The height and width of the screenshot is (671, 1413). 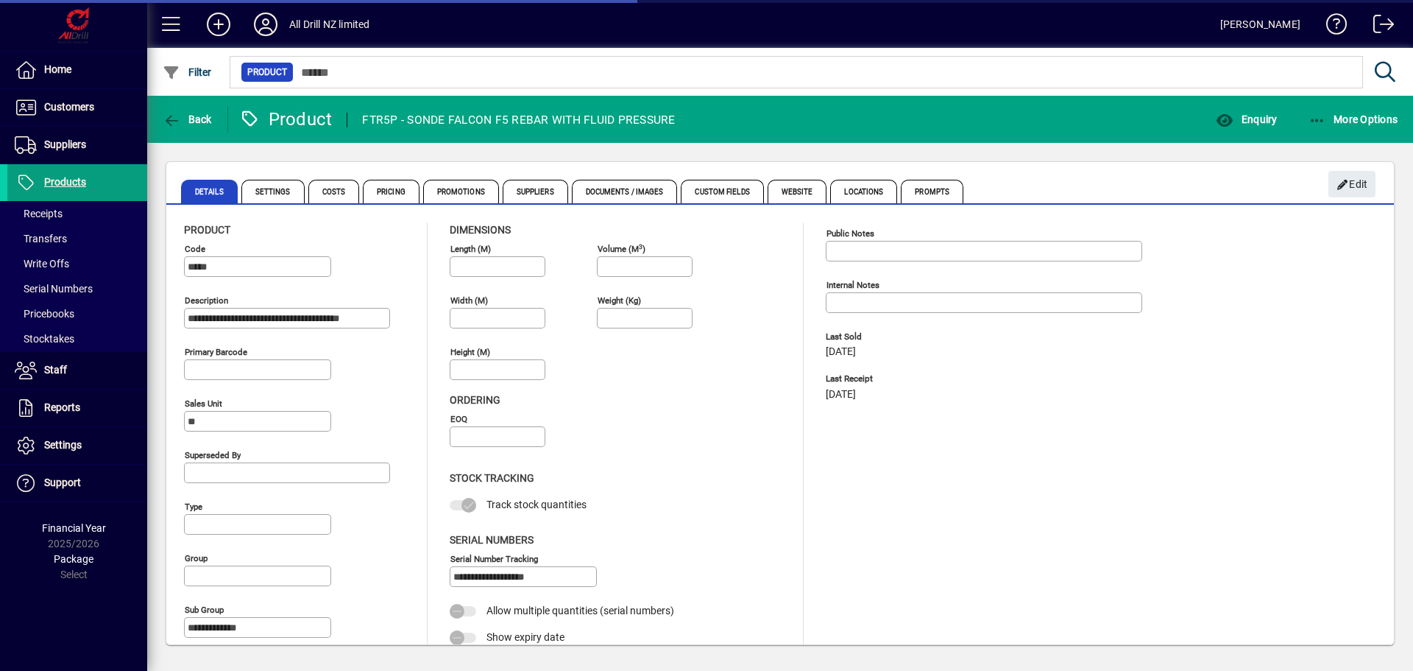 What do you see at coordinates (57, 69) in the screenshot?
I see `span: Home` at bounding box center [57, 69].